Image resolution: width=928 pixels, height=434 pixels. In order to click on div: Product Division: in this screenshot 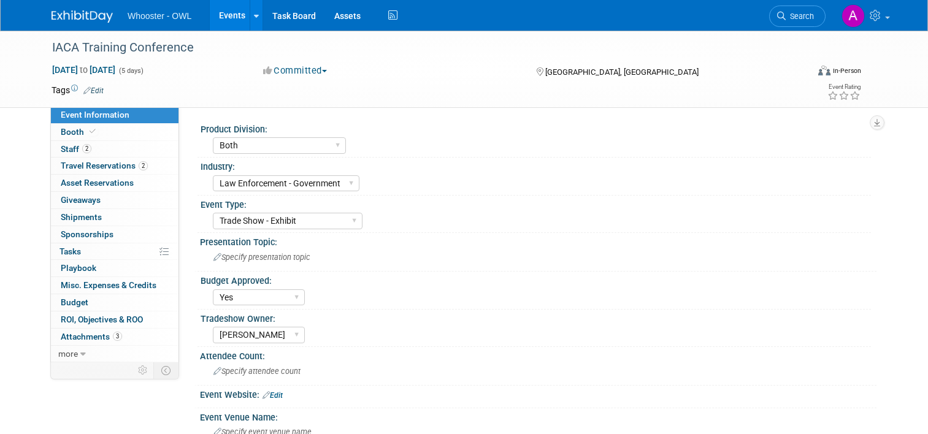, I will do `click(535, 128)`.